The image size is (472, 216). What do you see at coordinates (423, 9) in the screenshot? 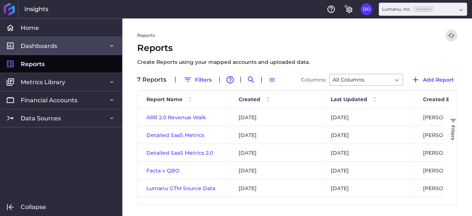
I see `ins: Member` at bounding box center [423, 9].